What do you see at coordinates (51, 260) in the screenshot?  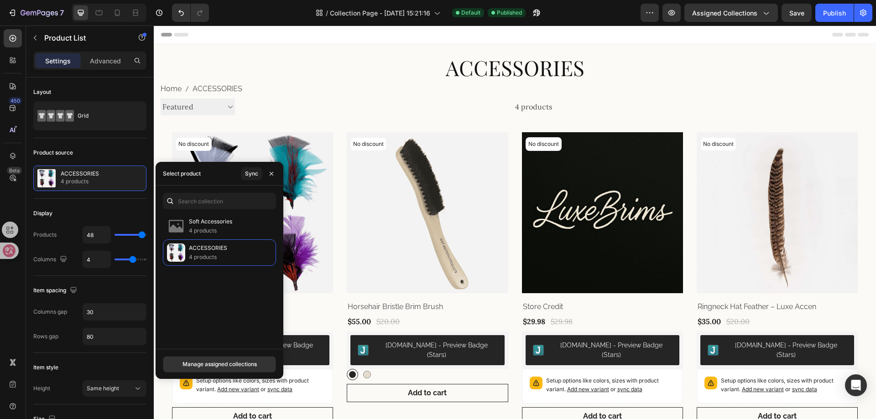 I see `div: Columns` at bounding box center [51, 260].